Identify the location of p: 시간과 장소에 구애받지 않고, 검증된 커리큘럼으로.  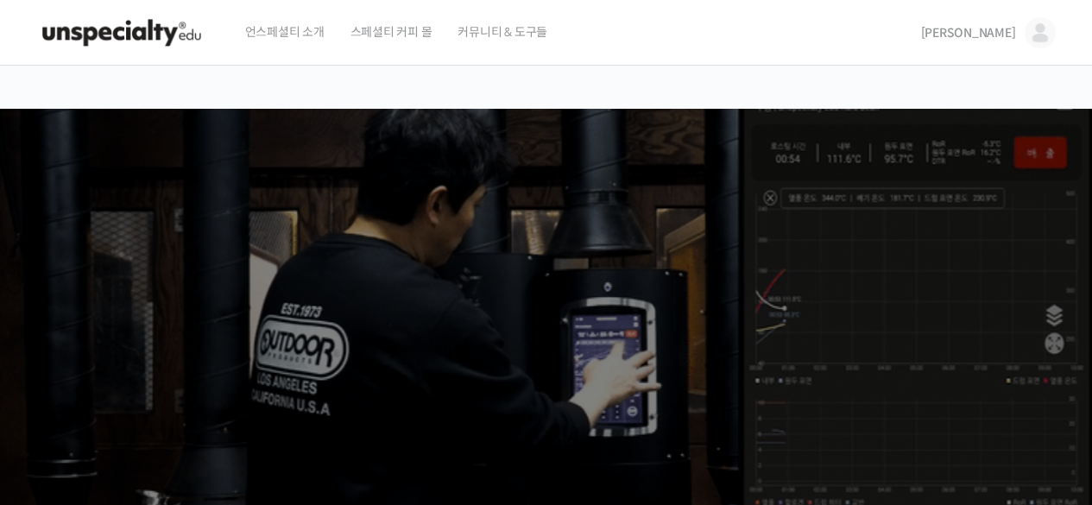
(546, 371).